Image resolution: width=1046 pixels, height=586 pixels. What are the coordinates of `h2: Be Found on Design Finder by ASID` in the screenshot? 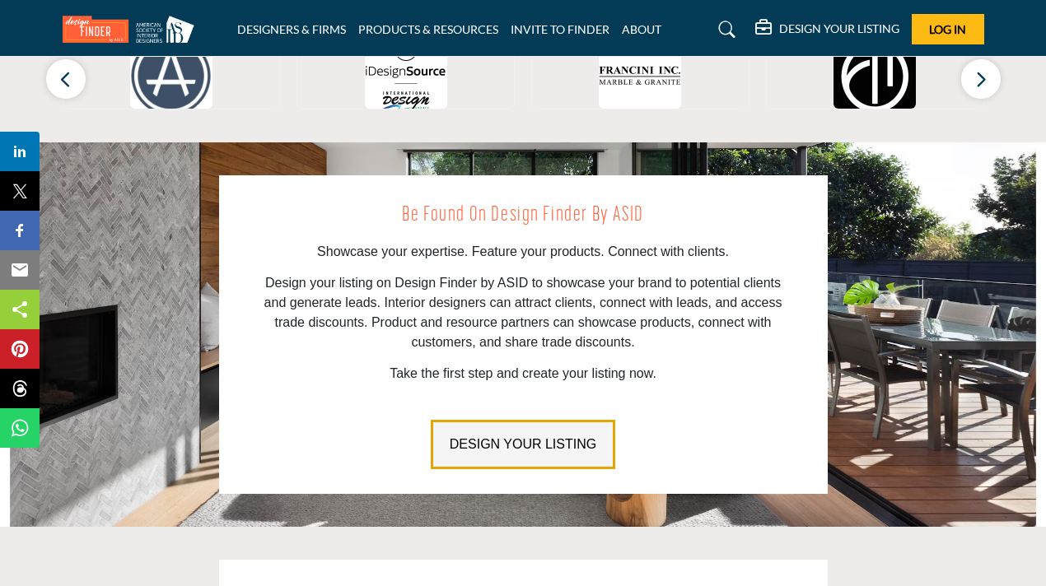 It's located at (523, 216).